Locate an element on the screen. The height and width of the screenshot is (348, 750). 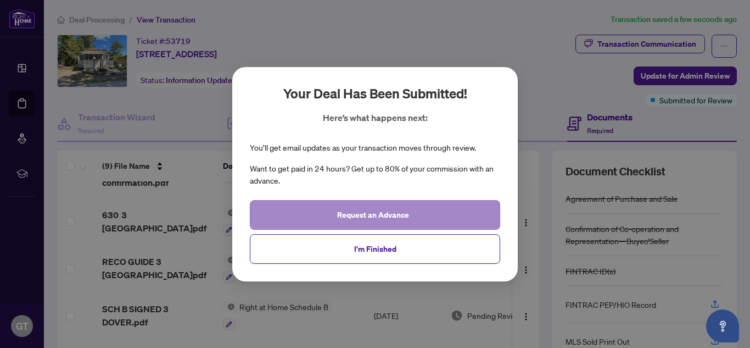
button: Open asap is located at coordinates (723, 326).